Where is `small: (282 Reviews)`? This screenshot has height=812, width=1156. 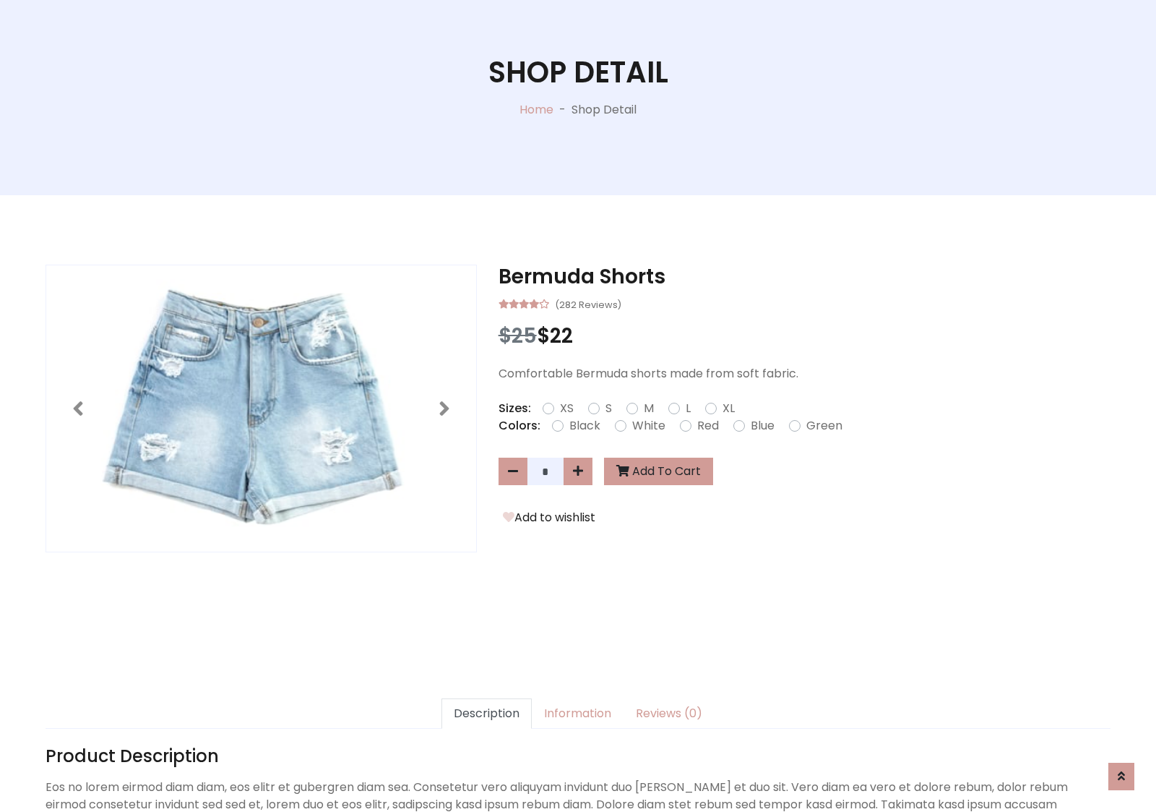 small: (282 Reviews) is located at coordinates (588, 304).